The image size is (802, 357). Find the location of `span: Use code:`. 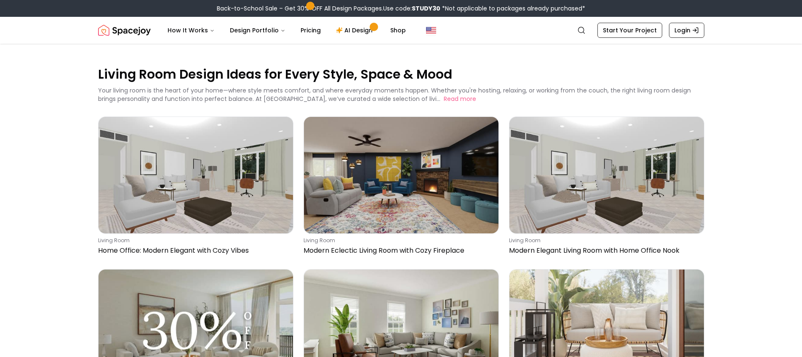

span: Use code: is located at coordinates (412, 8).